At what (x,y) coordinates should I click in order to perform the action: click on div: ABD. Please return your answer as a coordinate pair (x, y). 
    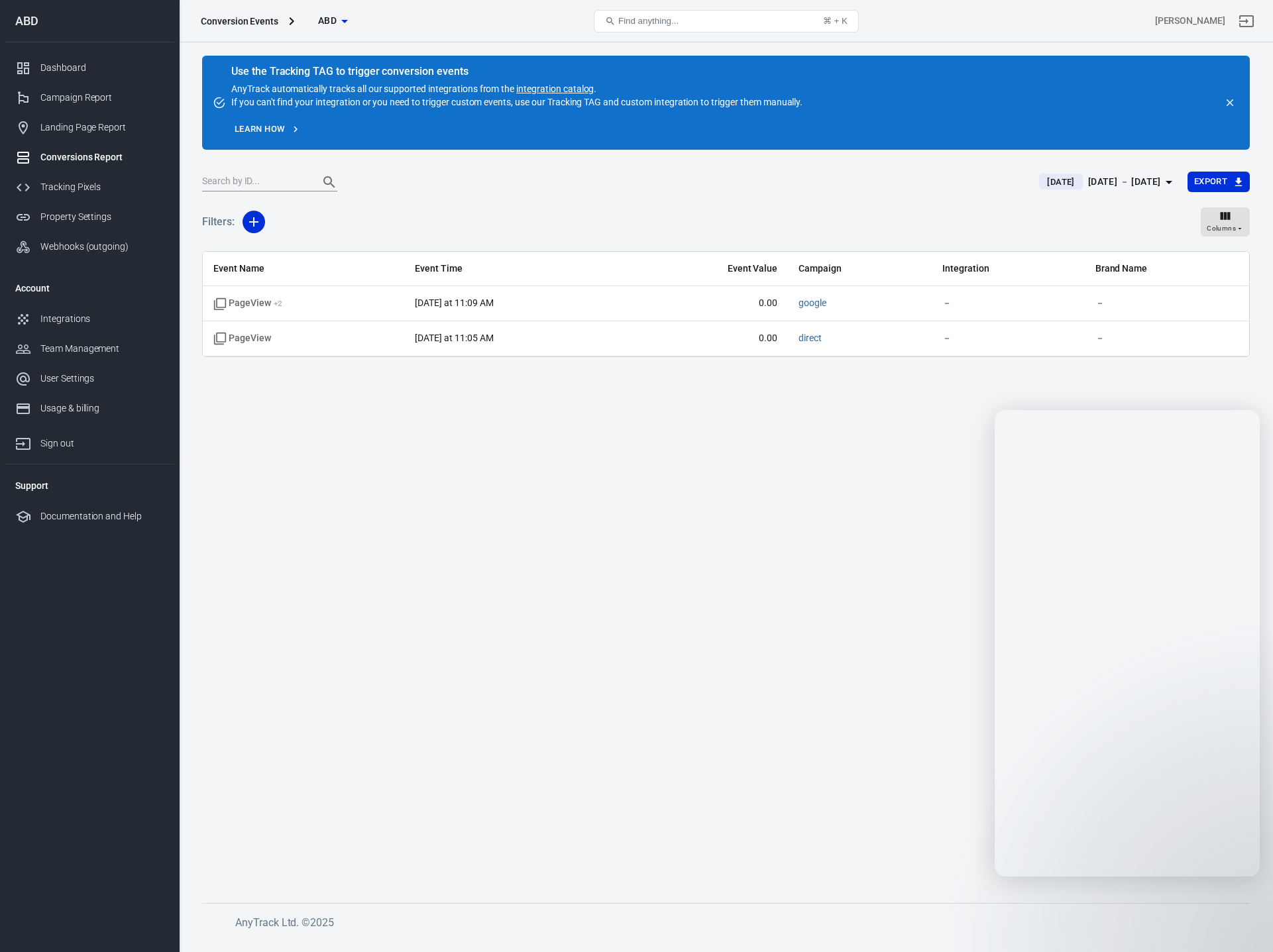
    Looking at the image, I should click on (89, 22).